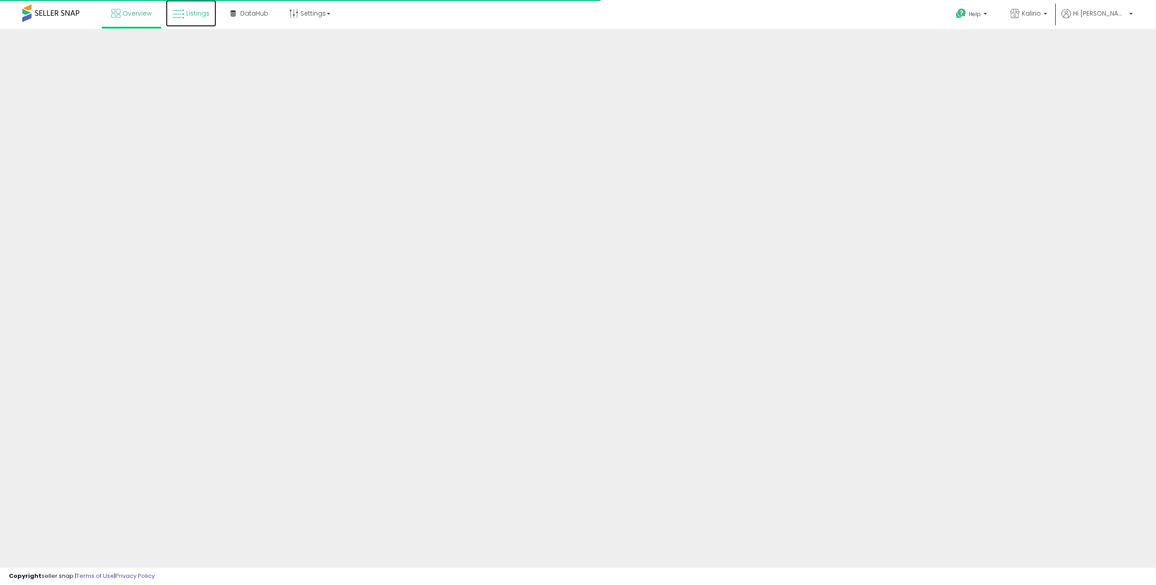  What do you see at coordinates (137, 13) in the screenshot?
I see `span: Overview` at bounding box center [137, 13].